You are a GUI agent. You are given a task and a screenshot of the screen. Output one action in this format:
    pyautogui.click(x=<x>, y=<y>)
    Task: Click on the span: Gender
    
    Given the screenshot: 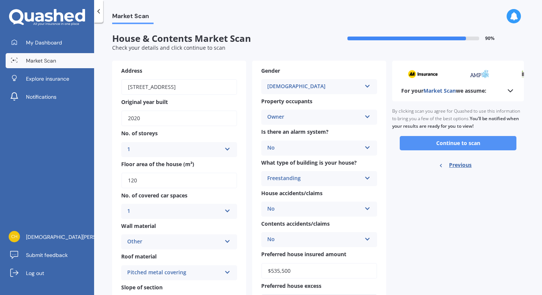 What is the action you would take?
    pyautogui.click(x=271, y=70)
    